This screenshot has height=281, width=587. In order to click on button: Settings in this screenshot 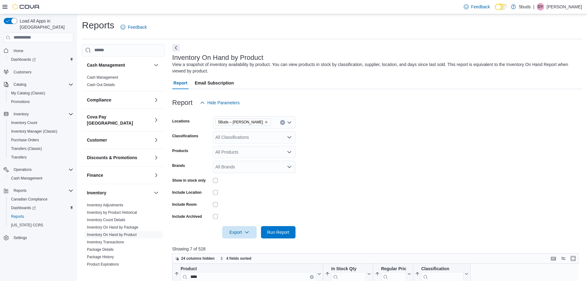, I will do `click(39, 237)`.